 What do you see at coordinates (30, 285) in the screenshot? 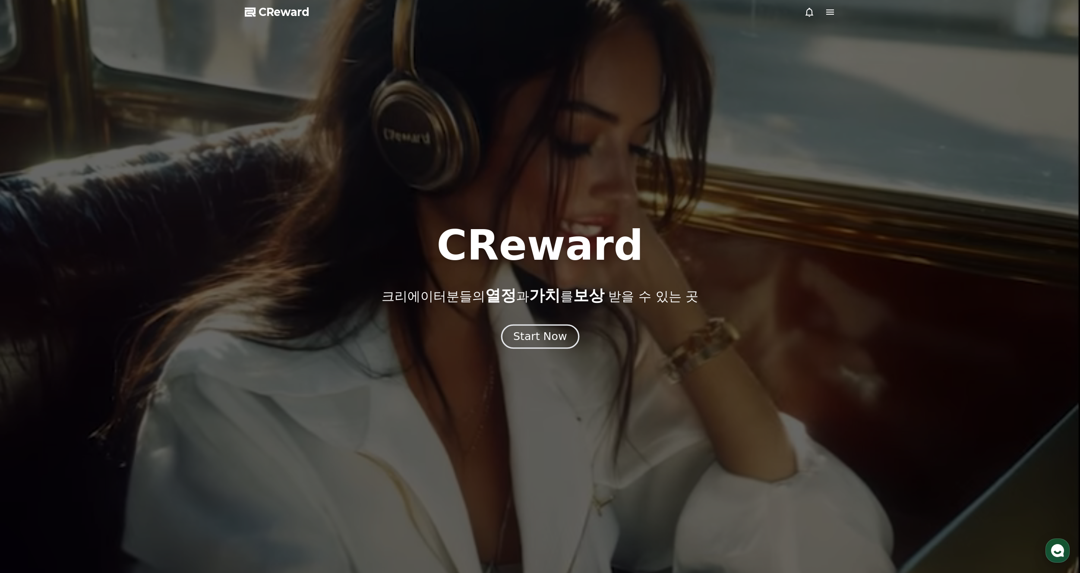
I see `a: 홈` at bounding box center [30, 285].